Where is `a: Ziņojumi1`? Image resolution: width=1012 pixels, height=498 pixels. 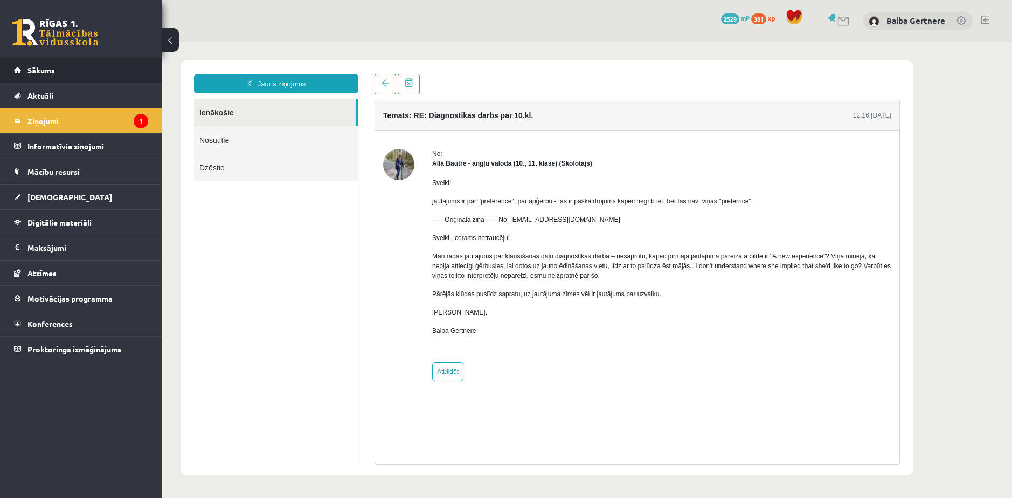
a: Ziņojumi1 is located at coordinates (81, 121).